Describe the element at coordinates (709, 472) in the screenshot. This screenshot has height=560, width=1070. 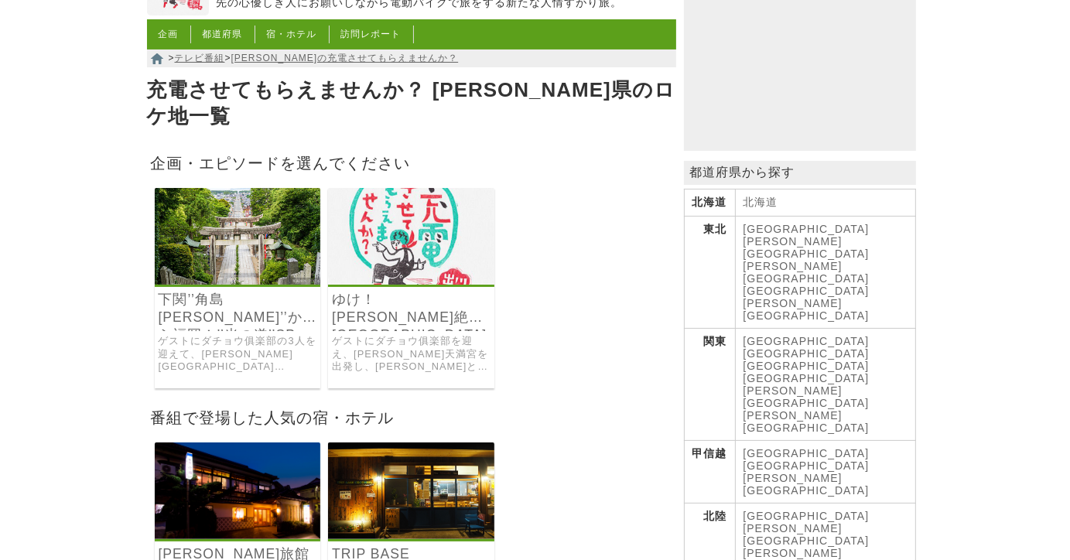
I see `th: 甲信越` at that location.